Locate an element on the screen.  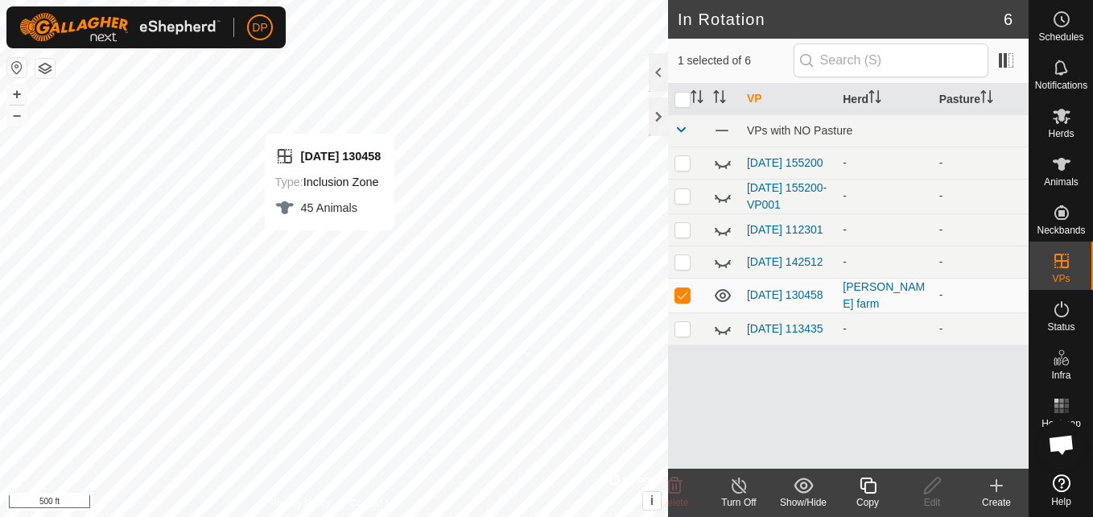
div: Show/Hide is located at coordinates (804, 502).